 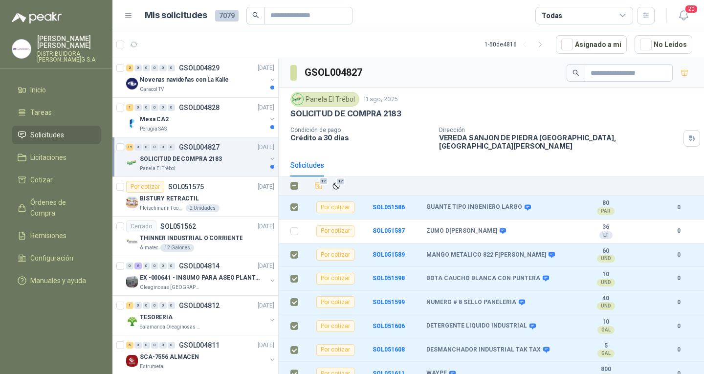 What do you see at coordinates (664, 45) in the screenshot?
I see `button: No Leídos` at bounding box center [664, 45].